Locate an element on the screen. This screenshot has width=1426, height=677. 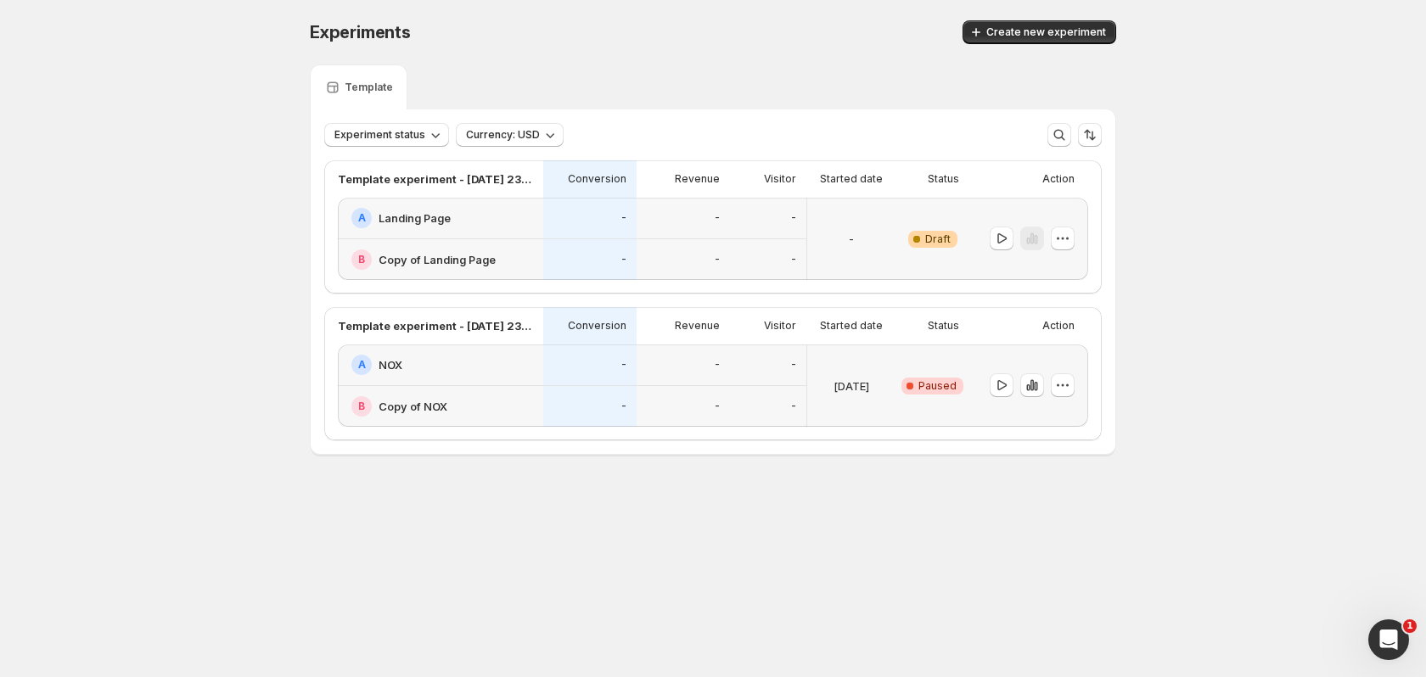
span: Experiments is located at coordinates (360, 32).